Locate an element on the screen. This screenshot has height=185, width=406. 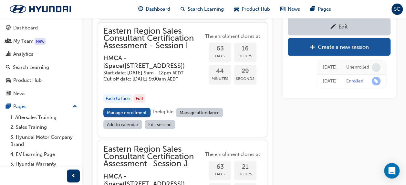
span: 16 is located at coordinates (245, 48).